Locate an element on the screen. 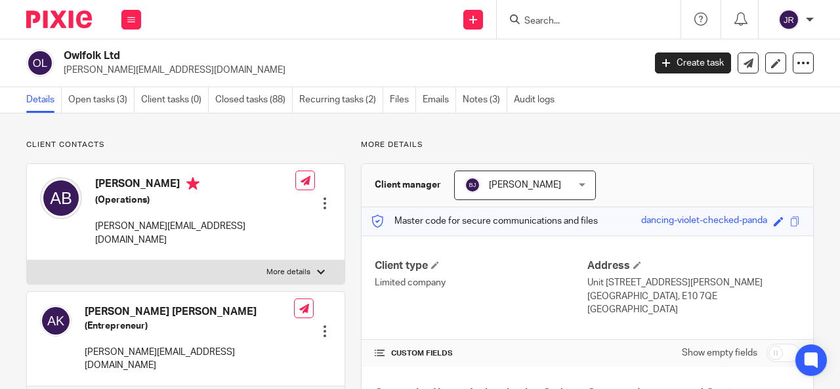 The width and height of the screenshot is (840, 389). a: Emails is located at coordinates (439, 100).